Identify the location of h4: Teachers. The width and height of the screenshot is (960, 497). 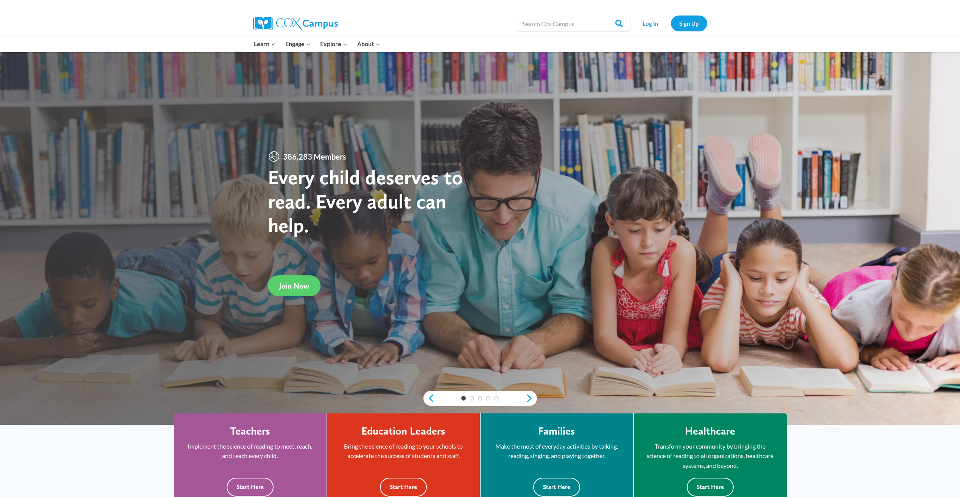
(250, 431).